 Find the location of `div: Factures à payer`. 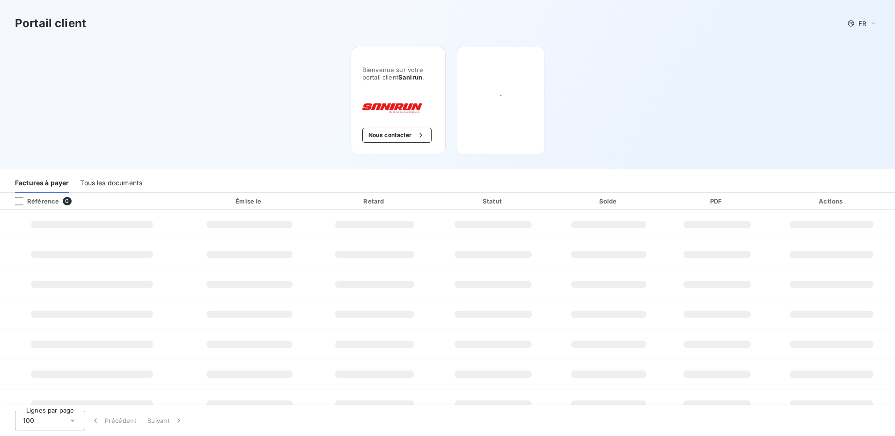

div: Factures à payer is located at coordinates (42, 183).